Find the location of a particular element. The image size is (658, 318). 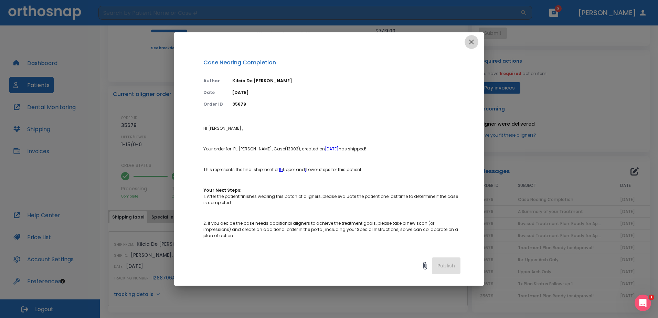

p: Case Nearing Completion is located at coordinates (332, 63).